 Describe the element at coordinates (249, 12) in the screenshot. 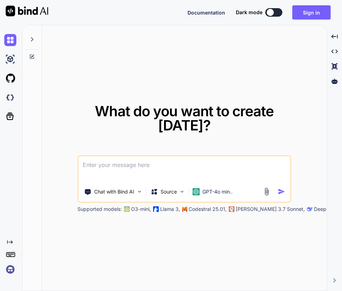

I see `span: Dark mode` at that location.